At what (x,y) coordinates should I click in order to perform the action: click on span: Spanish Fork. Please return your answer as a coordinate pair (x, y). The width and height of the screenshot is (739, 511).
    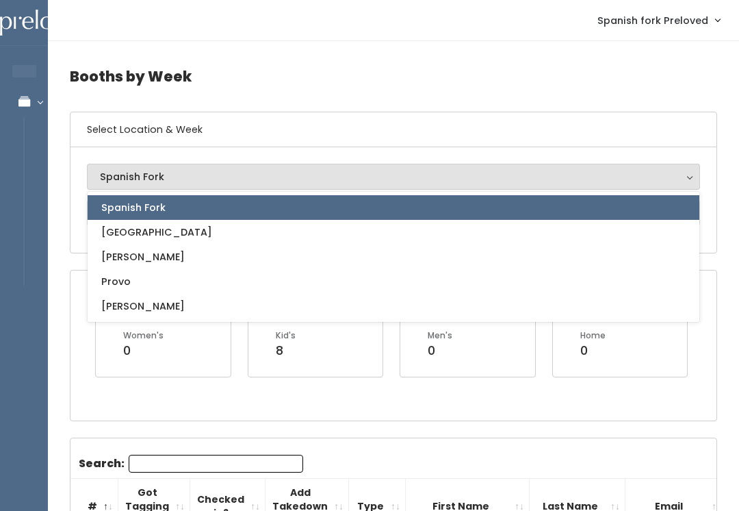
    Looking at the image, I should click on (133, 207).